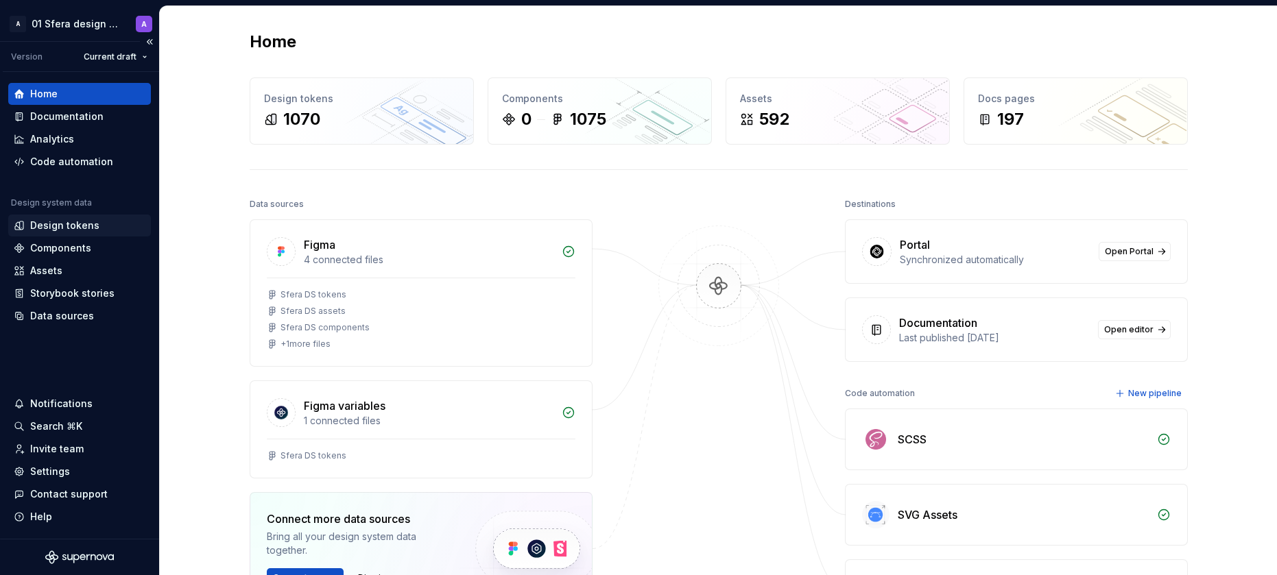  What do you see at coordinates (80, 558) in the screenshot?
I see `svg: Supernova Logo` at bounding box center [80, 558].